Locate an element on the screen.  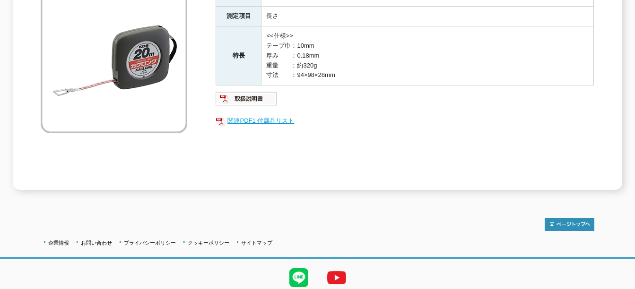
a: 企業情報 is located at coordinates (59, 243).